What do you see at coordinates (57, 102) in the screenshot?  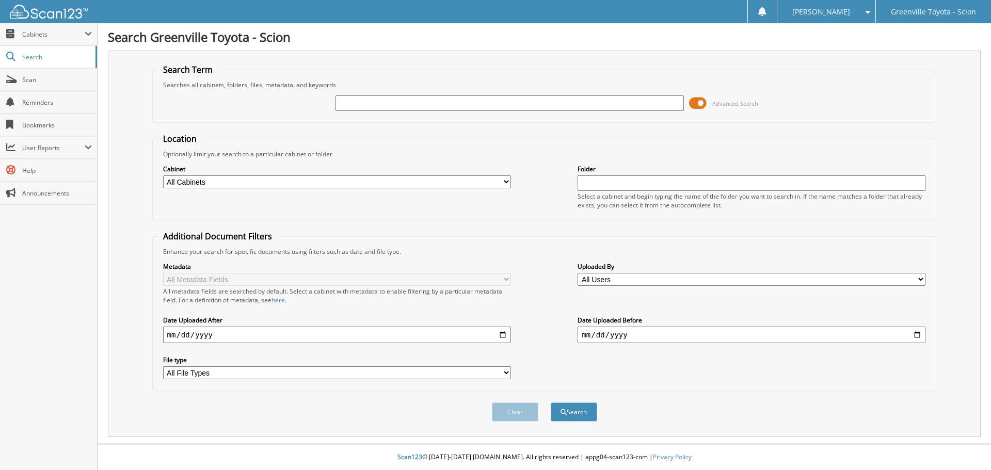 I see `span: Reminders` at bounding box center [57, 102].